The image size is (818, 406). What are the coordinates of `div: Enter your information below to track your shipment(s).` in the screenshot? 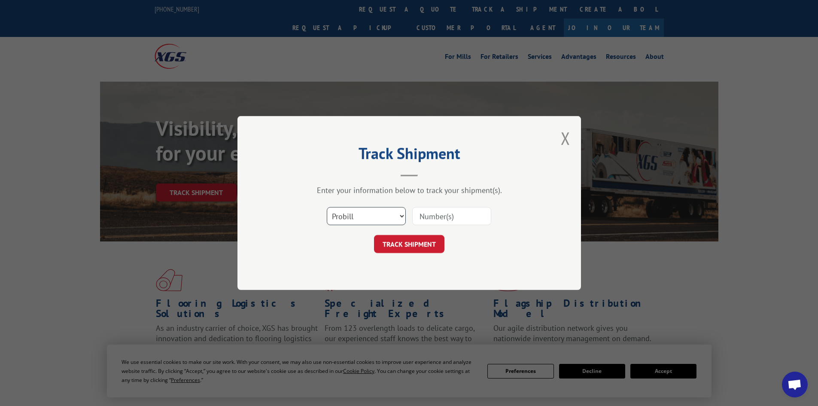 It's located at (409, 190).